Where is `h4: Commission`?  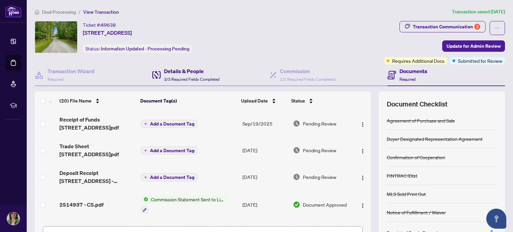
h4: Commission is located at coordinates (308, 71).